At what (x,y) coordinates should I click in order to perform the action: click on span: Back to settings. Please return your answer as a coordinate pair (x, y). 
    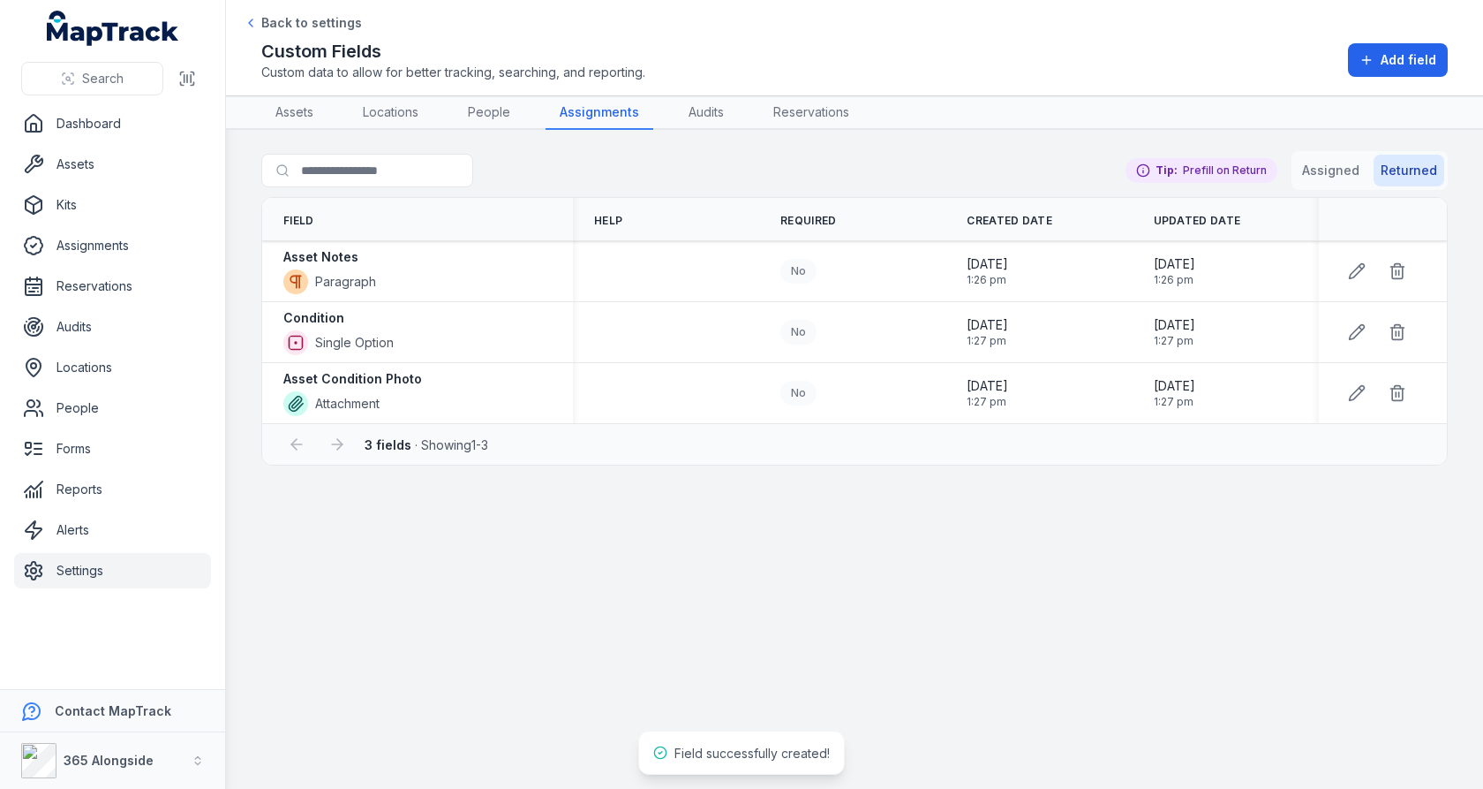
    Looking at the image, I should click on (312, 23).